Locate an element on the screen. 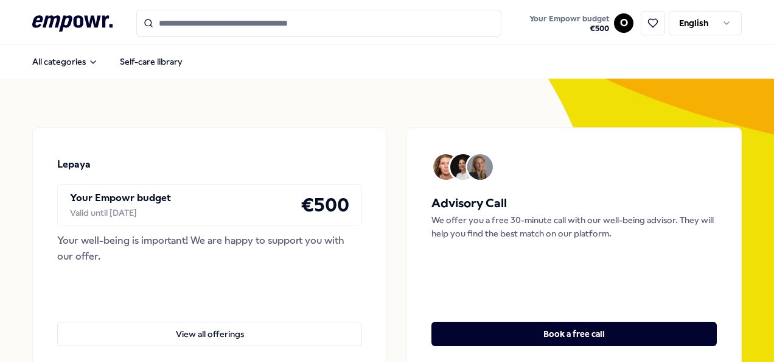 The width and height of the screenshot is (774, 362). button: Book a free call is located at coordinates (574, 334).